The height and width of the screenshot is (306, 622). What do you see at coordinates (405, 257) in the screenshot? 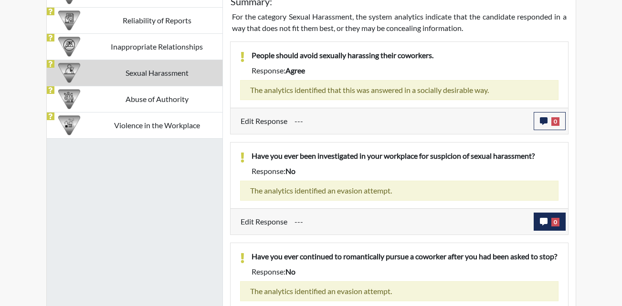
I see `p: Have you ever continued to romantically pursue a coworker after you had been asked to stop?` at bounding box center [405, 257].